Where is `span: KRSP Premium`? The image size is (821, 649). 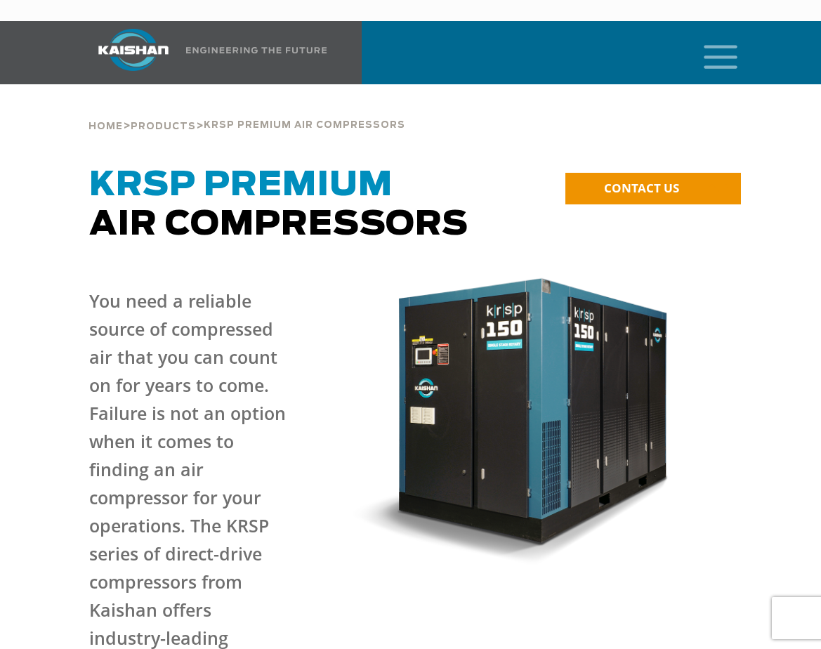 span: KRSP Premium is located at coordinates (241, 185).